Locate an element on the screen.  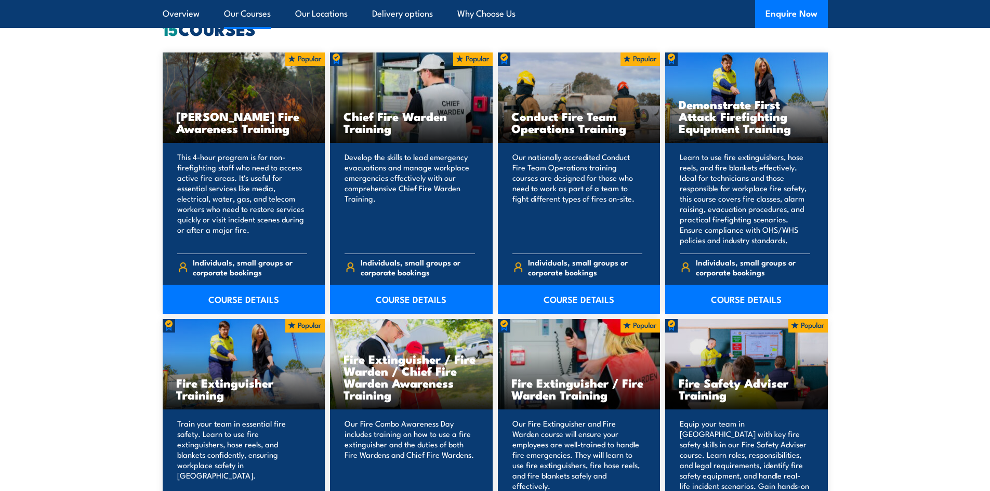
p: Learn to use fire extinguishers, hose reels, and fire blankets effectively. Ideal for technicians... is located at coordinates (744, 198).